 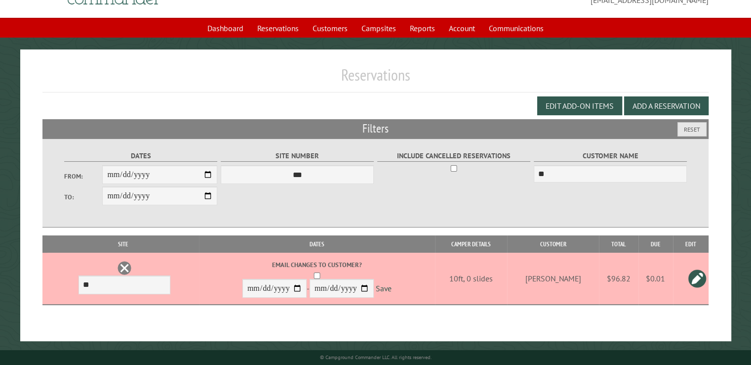 I want to click on label: Email changes to customer?, so click(x=317, y=264).